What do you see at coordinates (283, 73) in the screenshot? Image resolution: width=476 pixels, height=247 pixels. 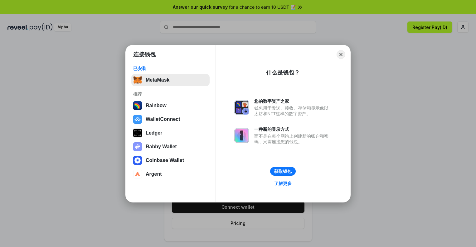 I see `div: 什么是钱包？` at bounding box center [283, 73].